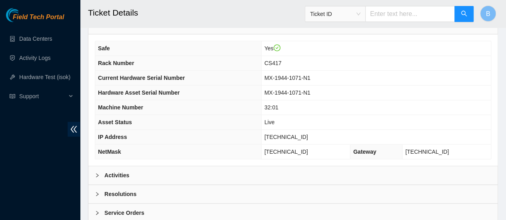 This screenshot has width=506, height=220. Describe the element at coordinates (464, 14) in the screenshot. I see `span: search` at that location.